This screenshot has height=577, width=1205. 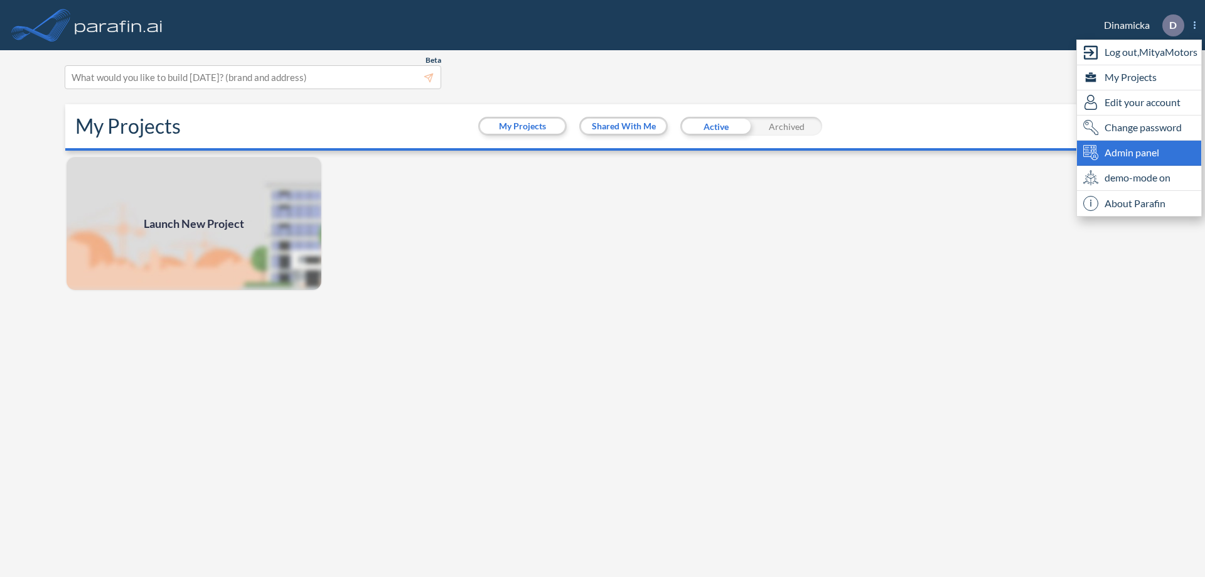 What do you see at coordinates (786, 126) in the screenshot?
I see `div: Archived` at bounding box center [786, 126].